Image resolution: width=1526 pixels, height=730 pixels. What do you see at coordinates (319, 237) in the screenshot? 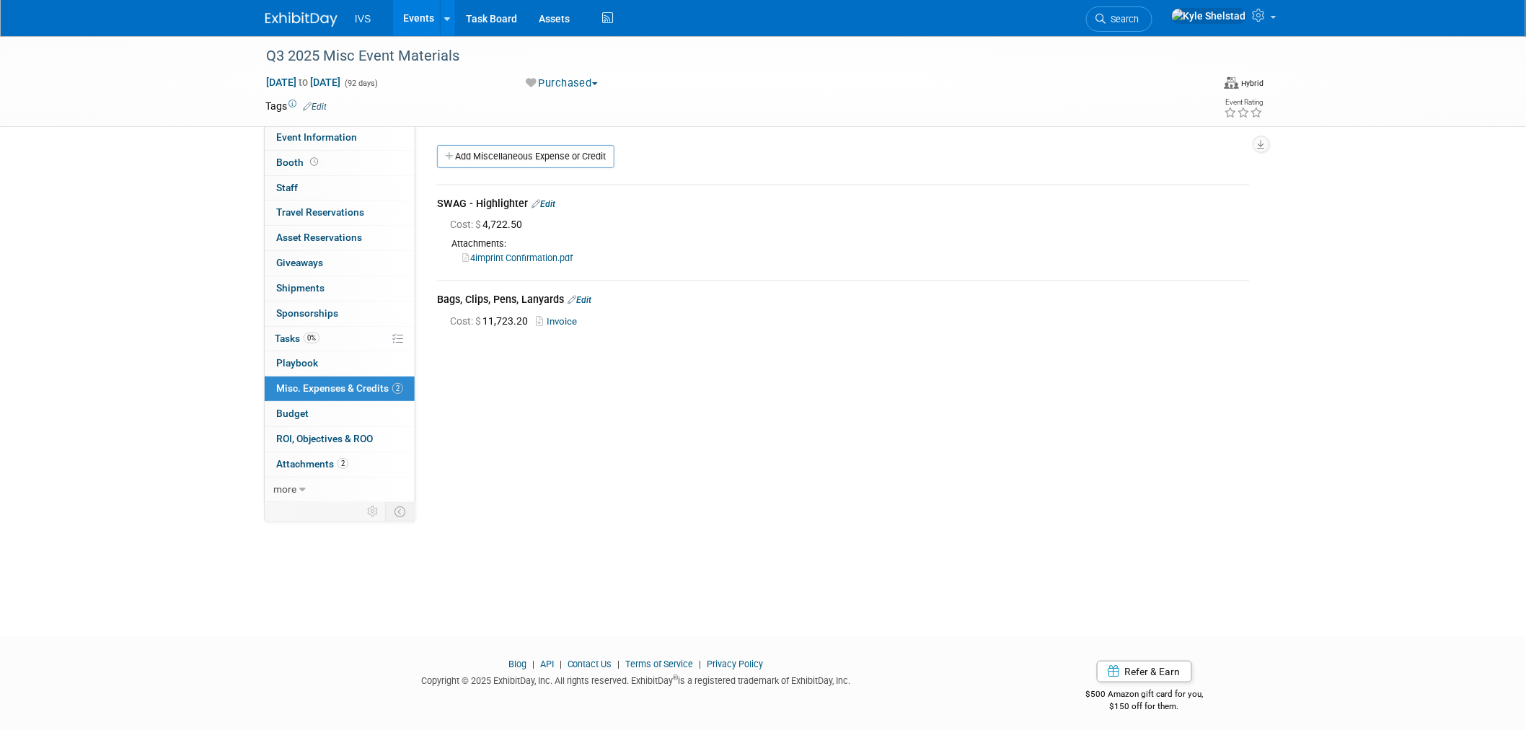
I see `span: Asset Reservations` at bounding box center [319, 237].